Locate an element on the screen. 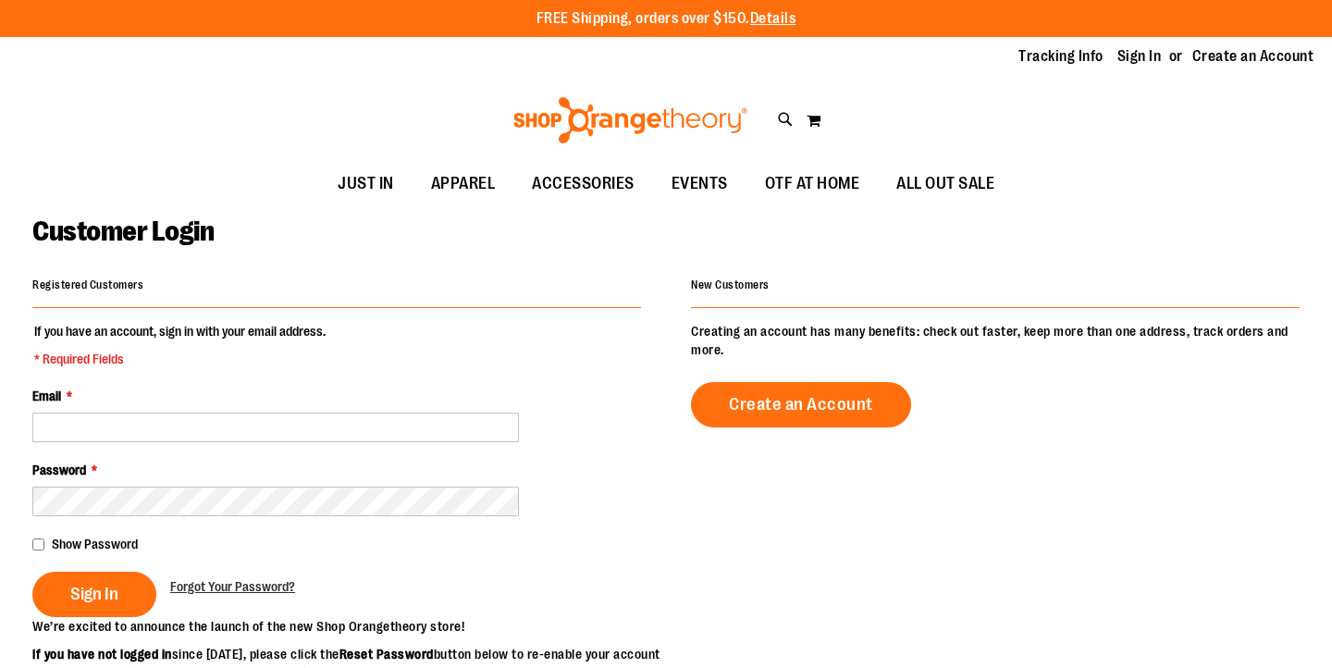 This screenshot has width=1332, height=668. img: Shop Orangetheory is located at coordinates (630, 120).